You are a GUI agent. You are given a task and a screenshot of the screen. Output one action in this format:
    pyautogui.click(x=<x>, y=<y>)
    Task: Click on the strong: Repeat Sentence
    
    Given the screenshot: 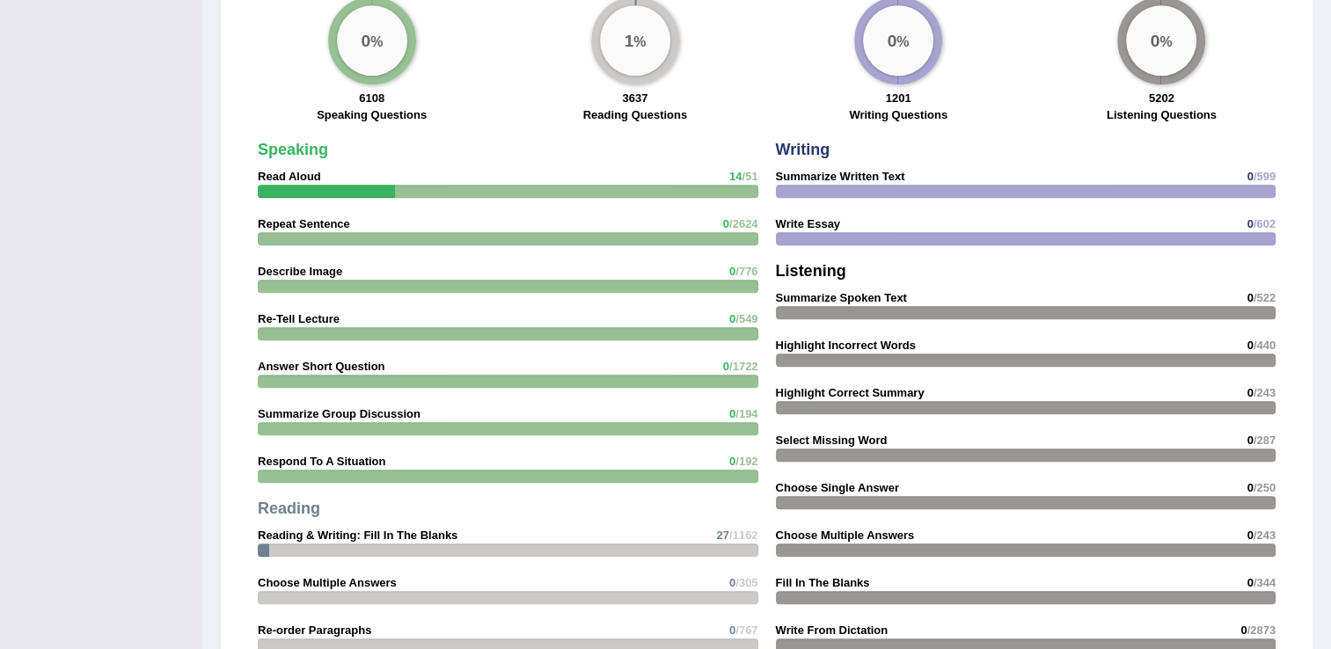 What is the action you would take?
    pyautogui.click(x=303, y=223)
    